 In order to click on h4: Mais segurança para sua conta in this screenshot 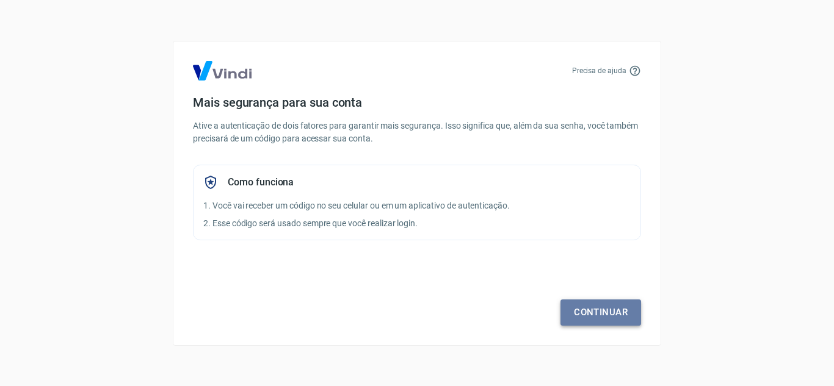, I will do `click(417, 103)`.